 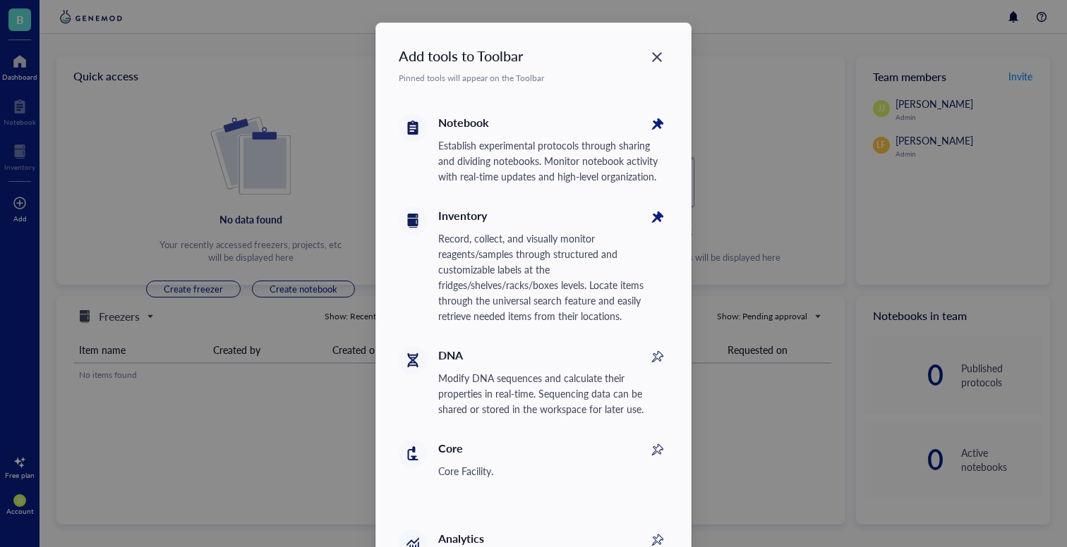 I want to click on div: DNA, so click(x=553, y=356).